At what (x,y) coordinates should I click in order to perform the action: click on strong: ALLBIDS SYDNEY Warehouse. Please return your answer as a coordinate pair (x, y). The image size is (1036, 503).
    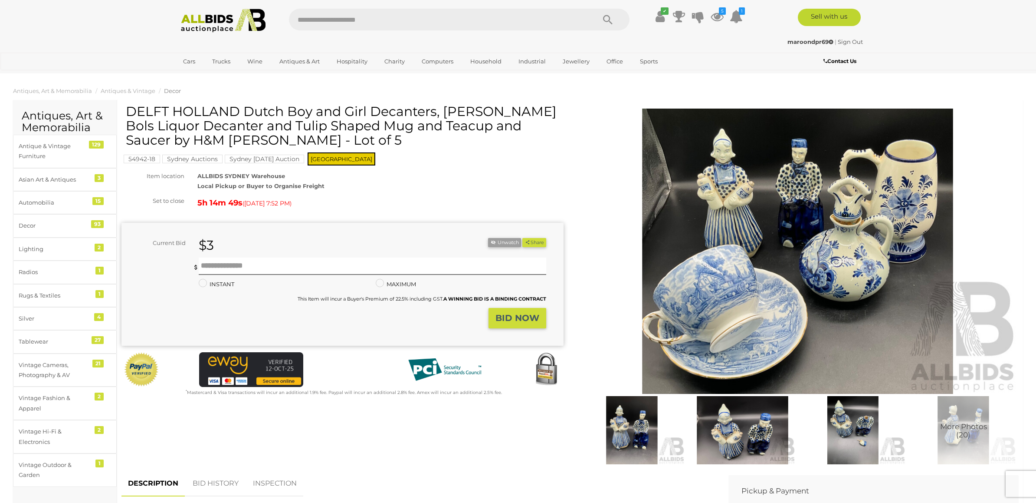
    Looking at the image, I should click on (241, 176).